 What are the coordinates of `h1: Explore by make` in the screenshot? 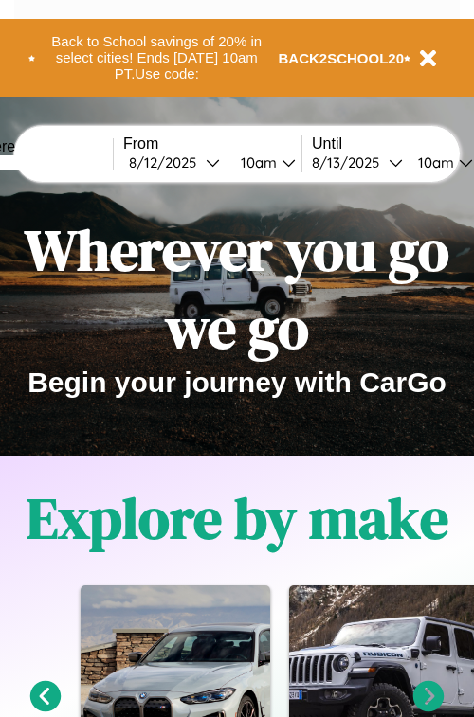 It's located at (237, 518).